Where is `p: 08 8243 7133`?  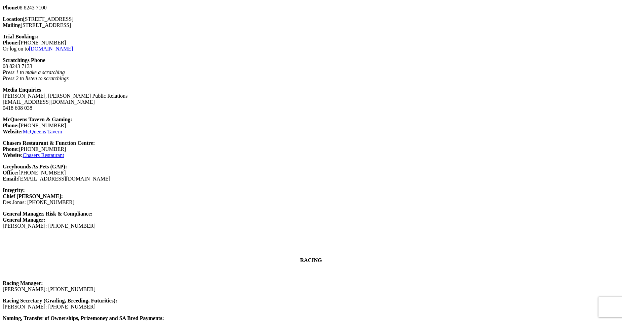
p: 08 8243 7133 is located at coordinates (311, 69).